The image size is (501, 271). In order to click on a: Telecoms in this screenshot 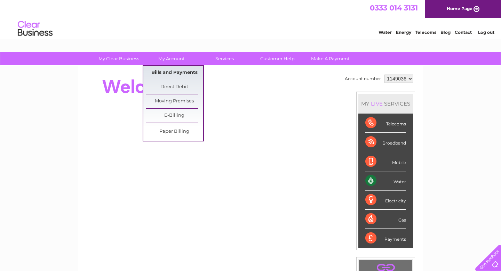, I will do `click(426, 32)`.